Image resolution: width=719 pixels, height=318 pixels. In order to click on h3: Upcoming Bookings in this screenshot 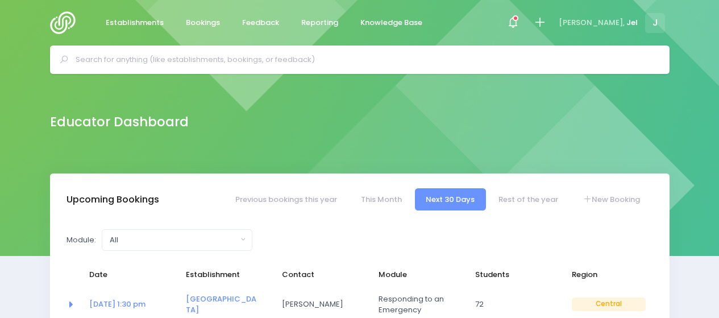, I will do `click(112, 199)`.